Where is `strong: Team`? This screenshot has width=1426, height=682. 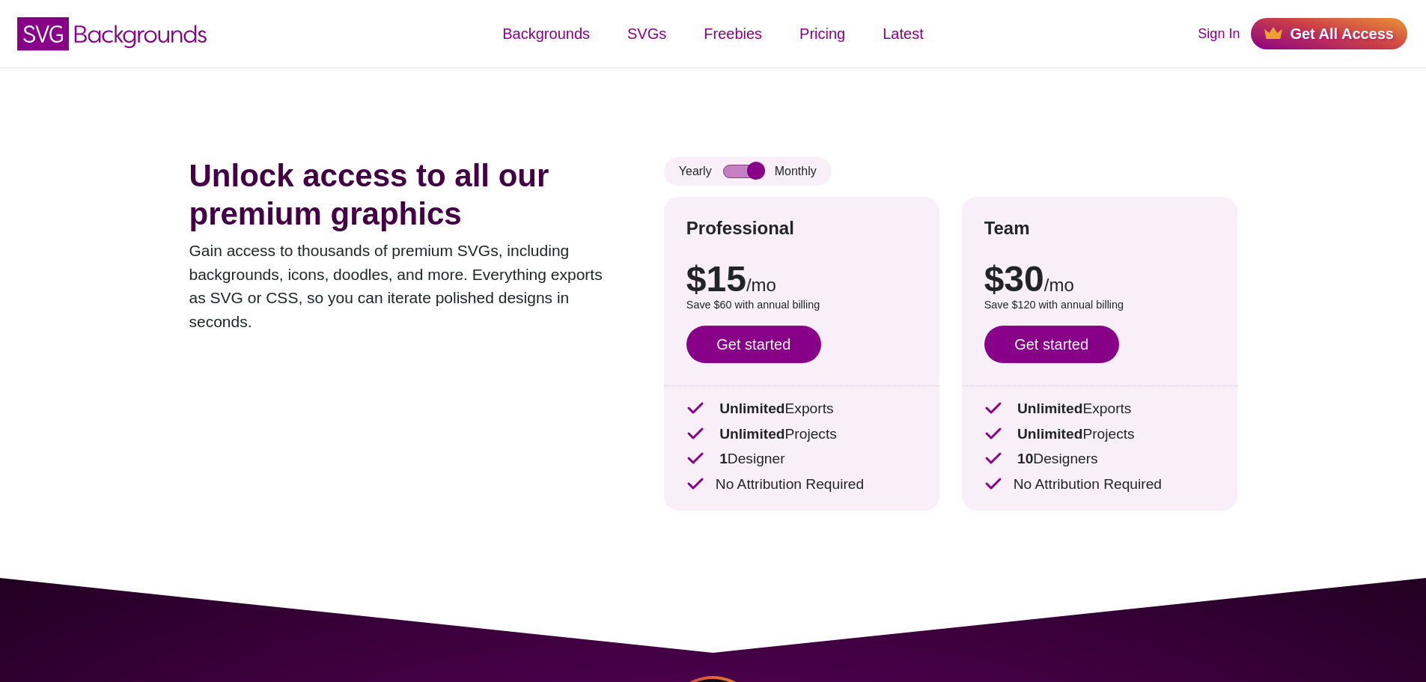
strong: Team is located at coordinates (1007, 228).